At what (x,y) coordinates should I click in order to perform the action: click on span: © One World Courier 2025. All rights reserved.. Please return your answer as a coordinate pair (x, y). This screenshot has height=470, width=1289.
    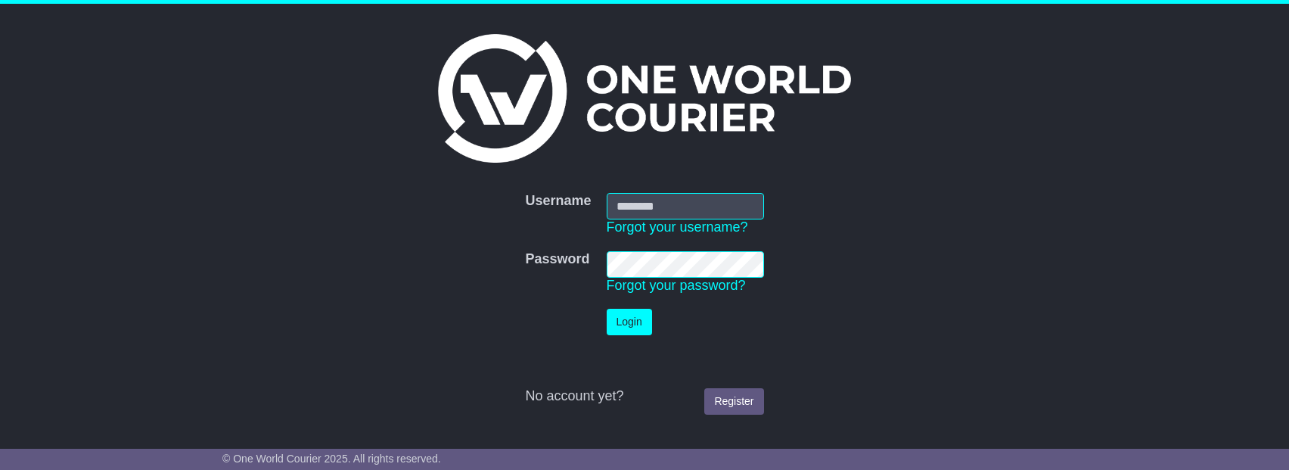
    Looking at the image, I should click on (331, 458).